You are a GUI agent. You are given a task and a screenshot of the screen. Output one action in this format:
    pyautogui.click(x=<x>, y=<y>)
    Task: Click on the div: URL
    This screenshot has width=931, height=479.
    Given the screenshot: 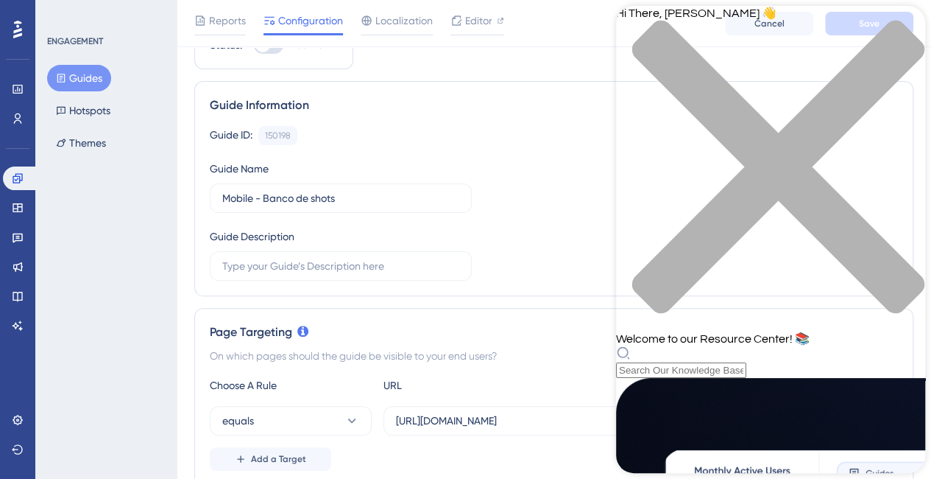 What is the action you would take?
    pyautogui.click(x=465, y=385)
    